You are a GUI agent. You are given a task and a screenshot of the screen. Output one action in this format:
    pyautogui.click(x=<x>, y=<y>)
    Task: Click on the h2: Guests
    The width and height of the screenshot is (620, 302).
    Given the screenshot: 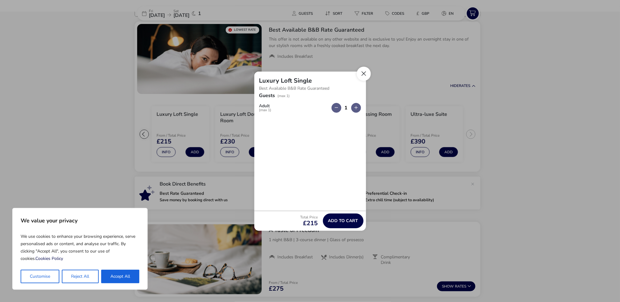 What is the action you would take?
    pyautogui.click(x=267, y=99)
    